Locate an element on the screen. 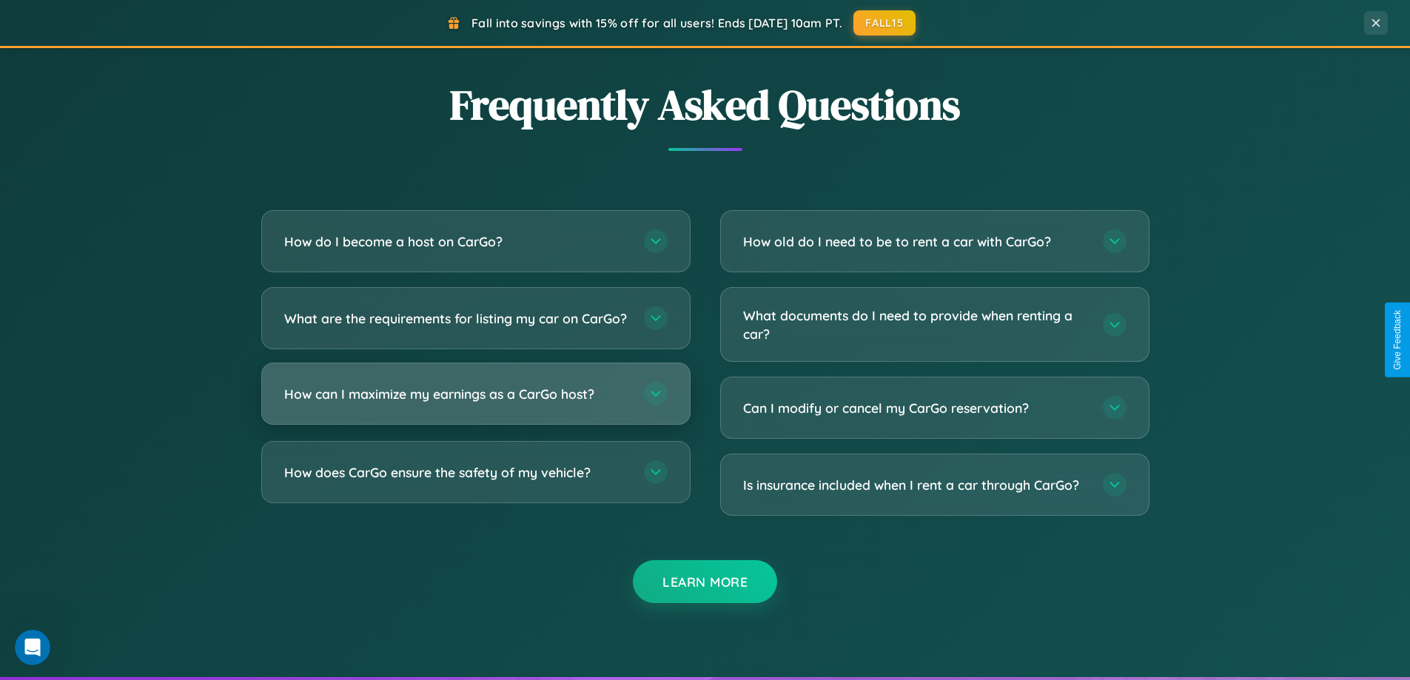 The image size is (1410, 680). h3: What are the requirements for listing my car on CarGo? is located at coordinates (457, 318).